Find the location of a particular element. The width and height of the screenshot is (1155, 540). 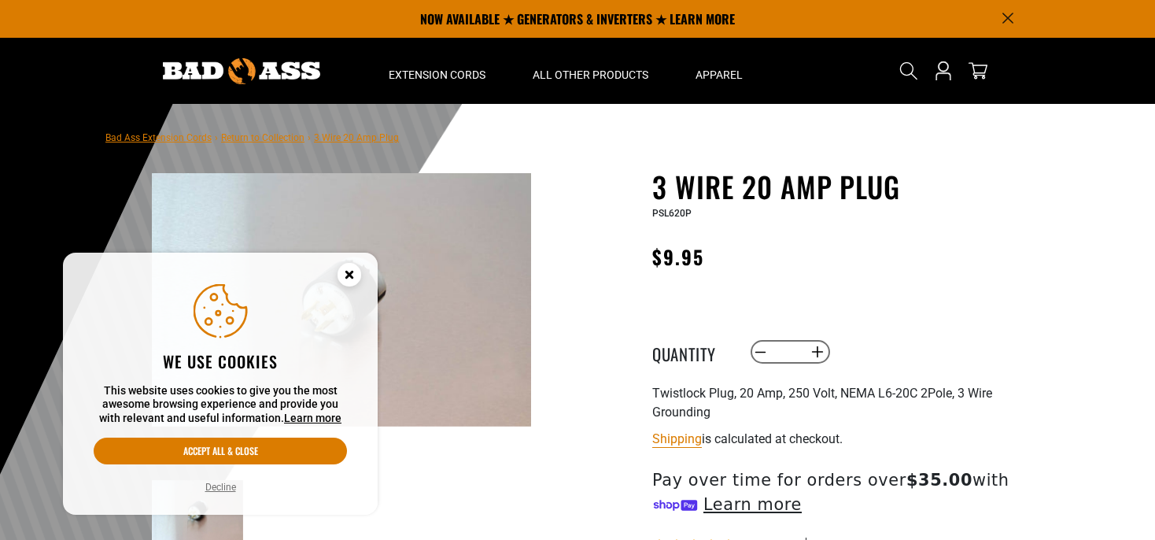

span: Apparel is located at coordinates (719, 75).